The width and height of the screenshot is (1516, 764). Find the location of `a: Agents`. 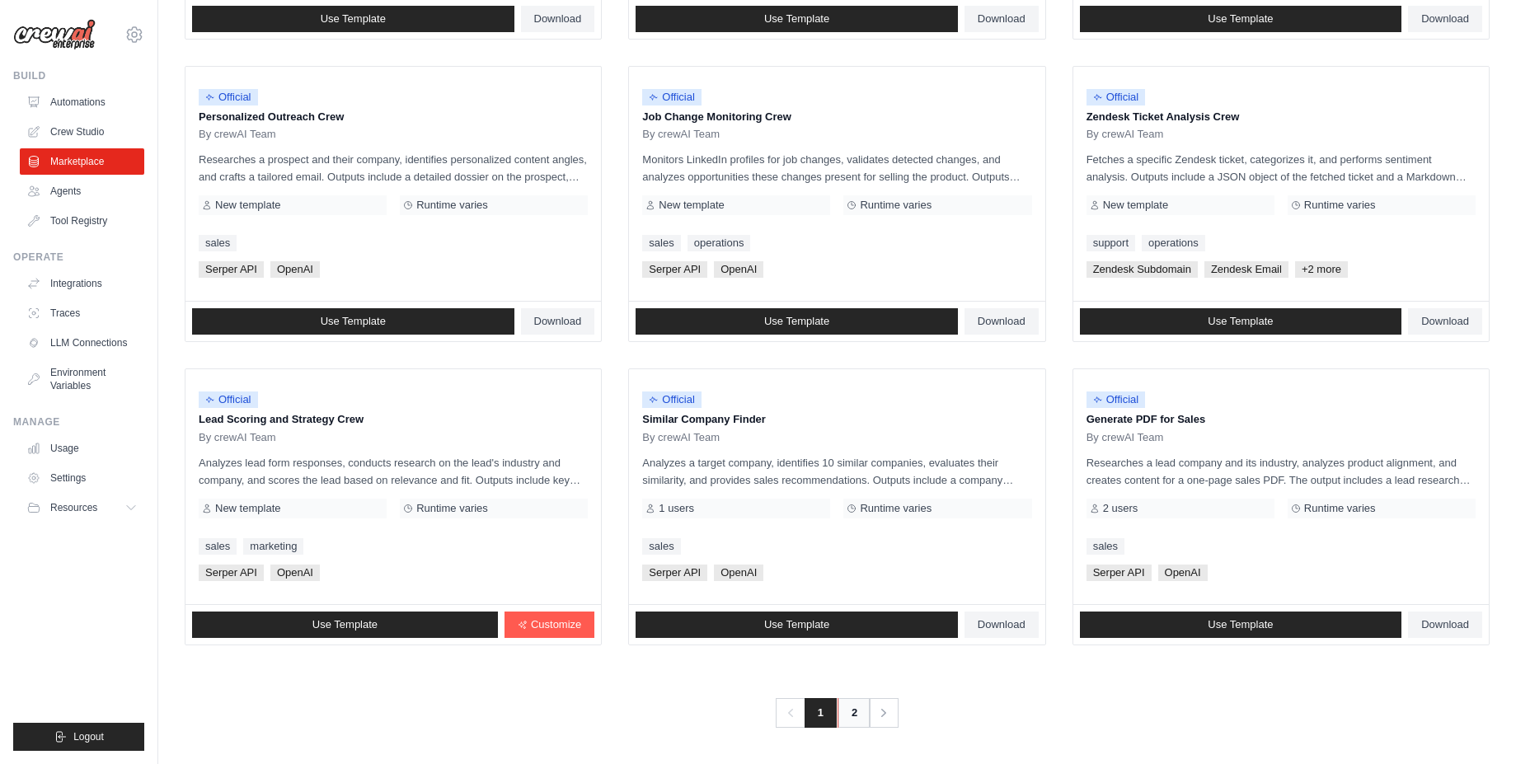

a: Agents is located at coordinates (82, 191).